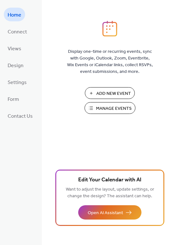  I want to click on span: Open AI Assistant, so click(105, 213).